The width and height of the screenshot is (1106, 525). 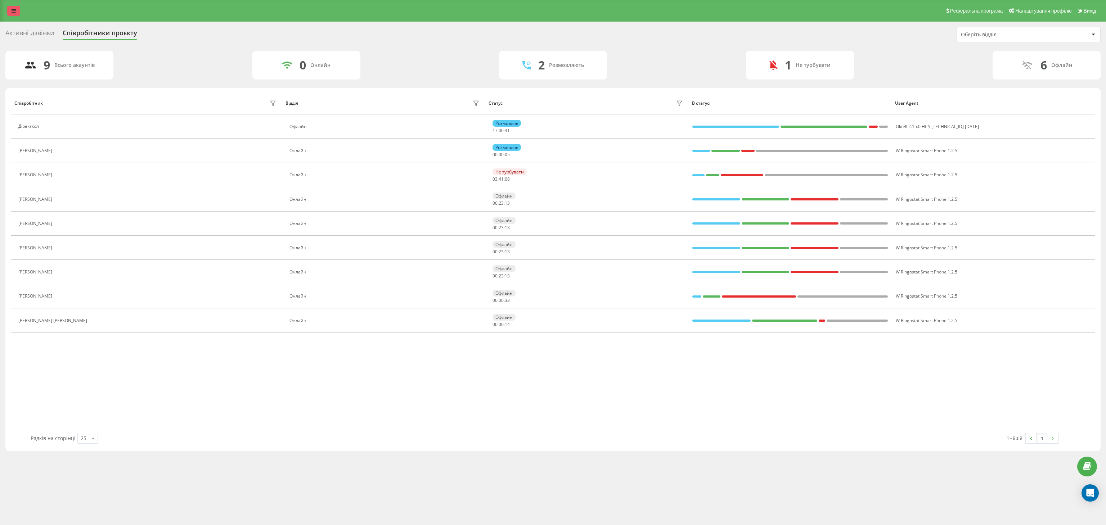 What do you see at coordinates (292, 103) in the screenshot?
I see `div: Відділ` at bounding box center [292, 103].